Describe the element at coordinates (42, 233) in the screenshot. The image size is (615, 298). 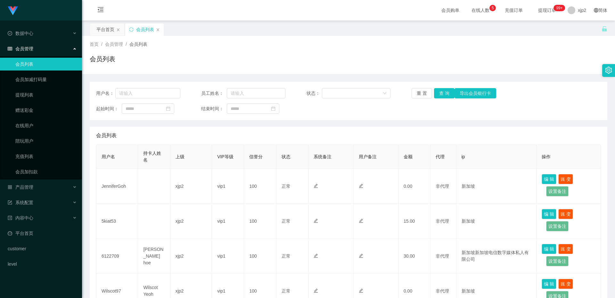
I see `a: 图标: dashboard平台首页` at that location.